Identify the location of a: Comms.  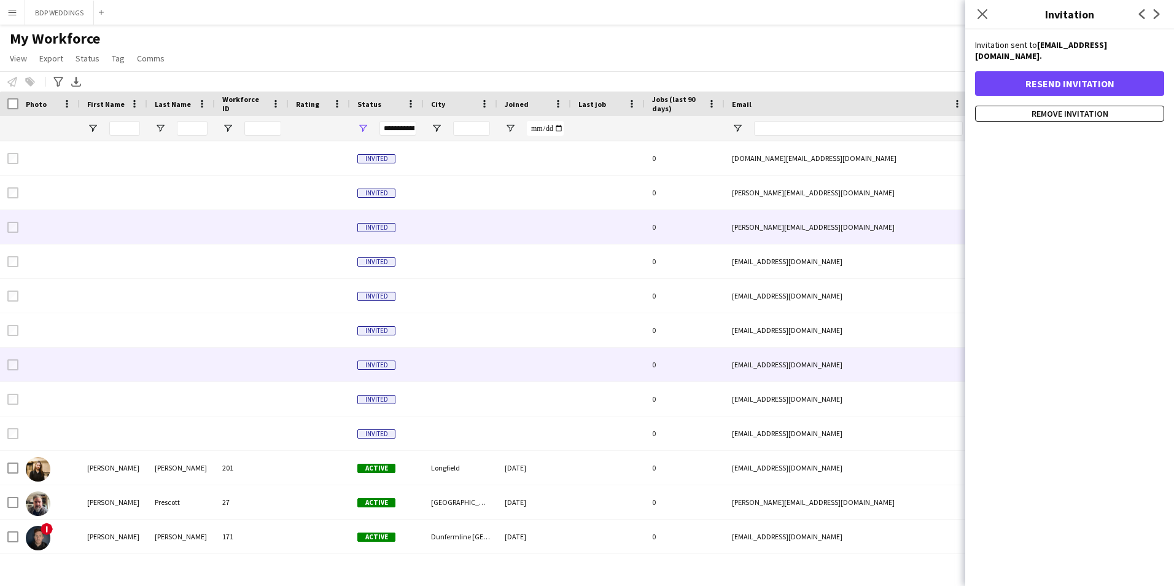
(150, 58).